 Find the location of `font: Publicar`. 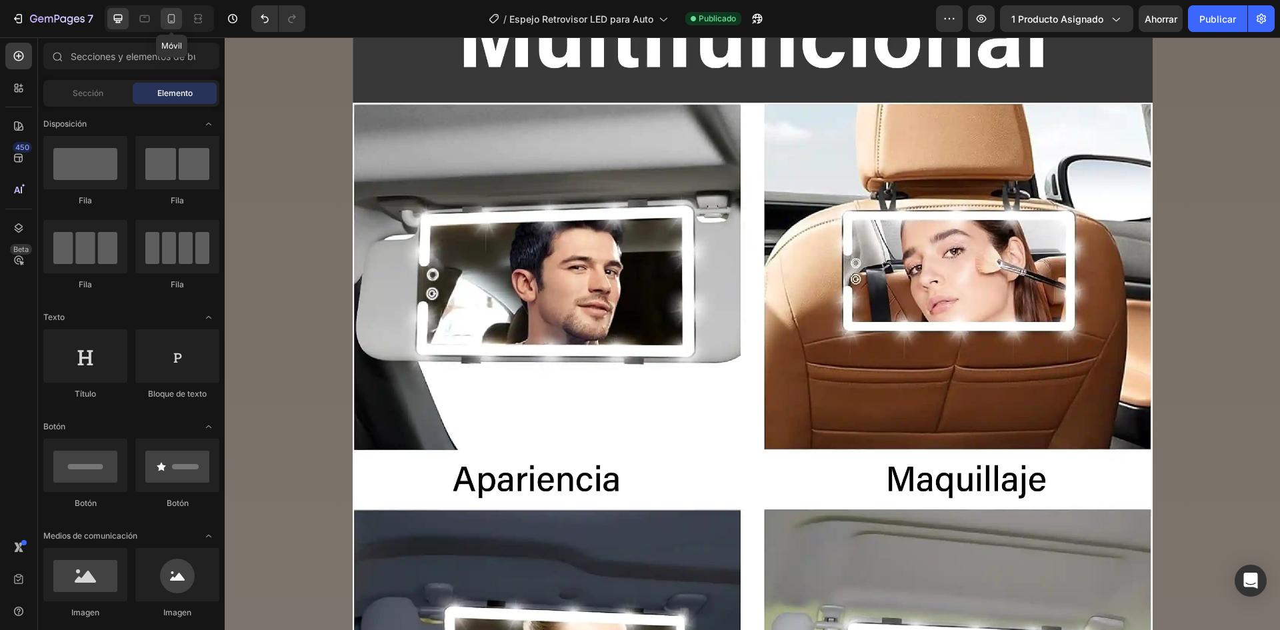

font: Publicar is located at coordinates (1217, 19).